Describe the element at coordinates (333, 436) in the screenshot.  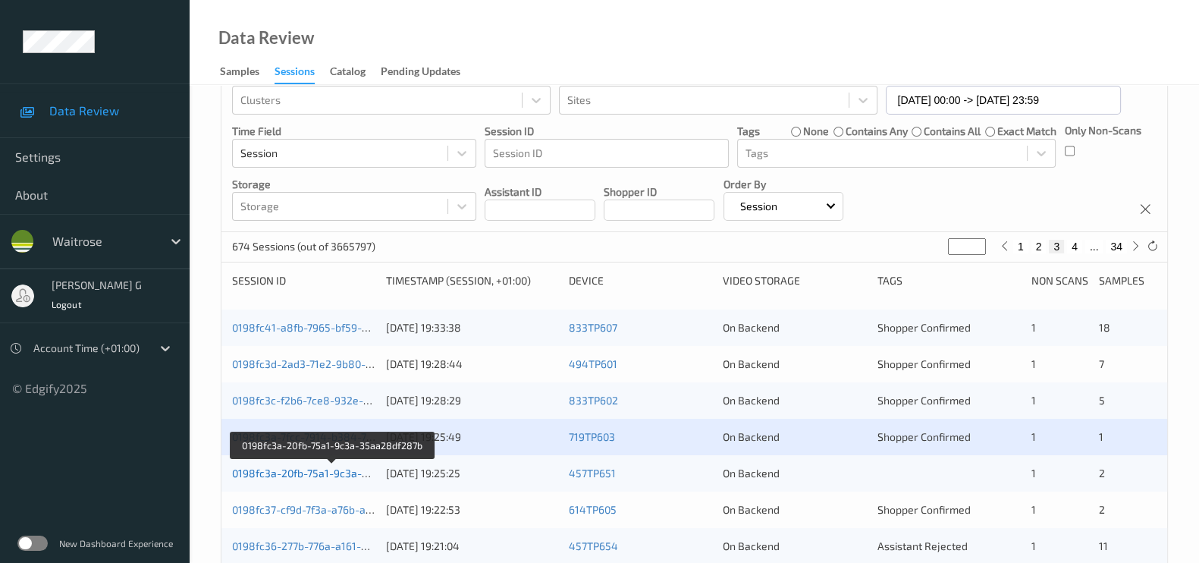
I see `a: 0198fc3a-7fcc-7914-b384-7800b2de5999` at that location.